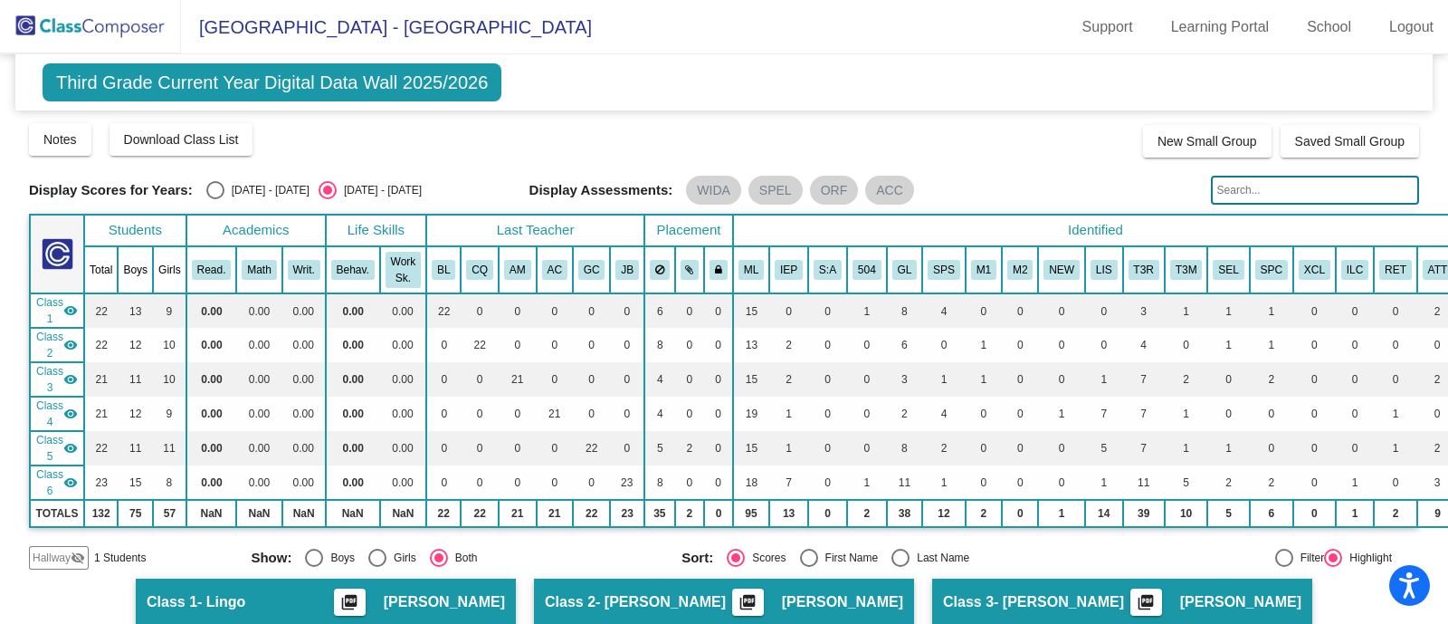 The height and width of the screenshot is (624, 1448). What do you see at coordinates (60, 139) in the screenshot?
I see `span: Notes` at bounding box center [60, 139].